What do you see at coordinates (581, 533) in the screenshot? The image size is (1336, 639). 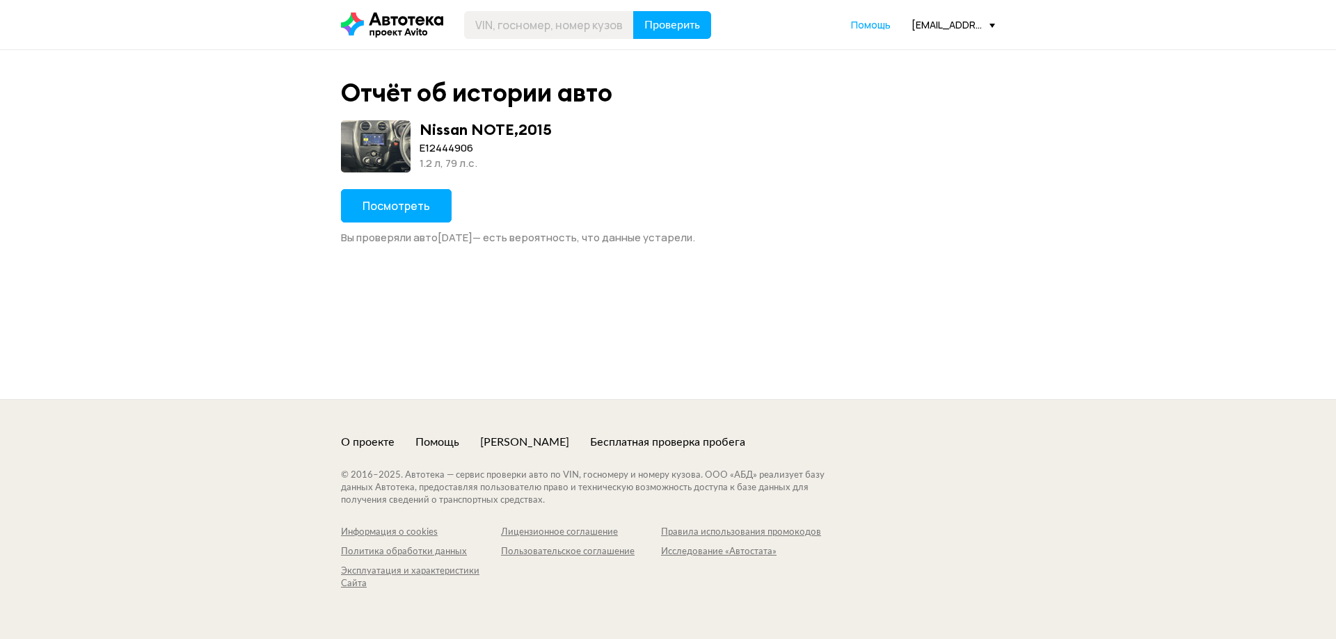 I see `a: Лицензионное соглашение` at bounding box center [581, 533].